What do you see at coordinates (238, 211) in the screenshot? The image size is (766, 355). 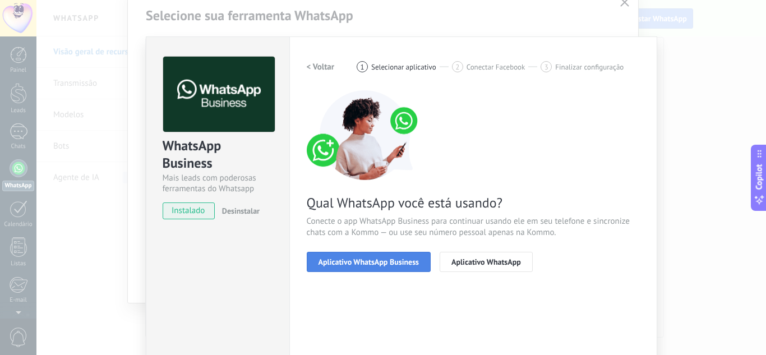 I see `button: Desinstalar` at bounding box center [238, 211].